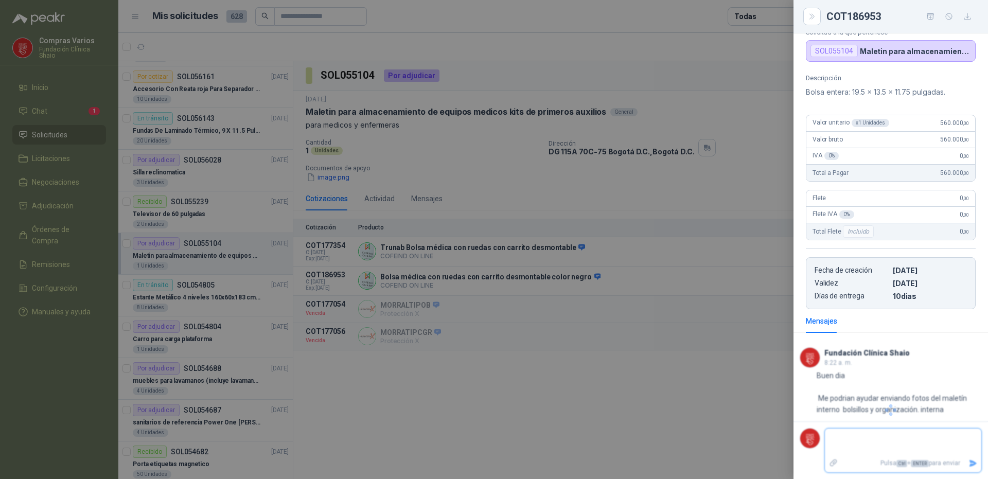  Describe the element at coordinates (915, 51) in the screenshot. I see `p: Maletin para almacenamiento de equipos medicos kits de primeros auxilios` at that location.